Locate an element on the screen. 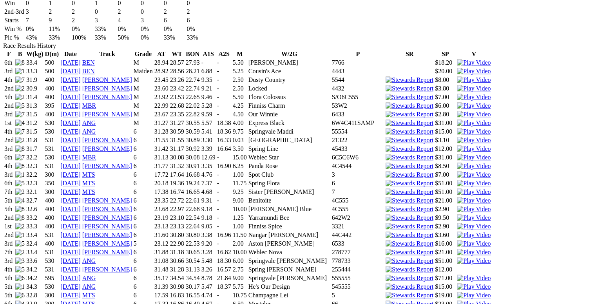  th: V is located at coordinates (473, 54).